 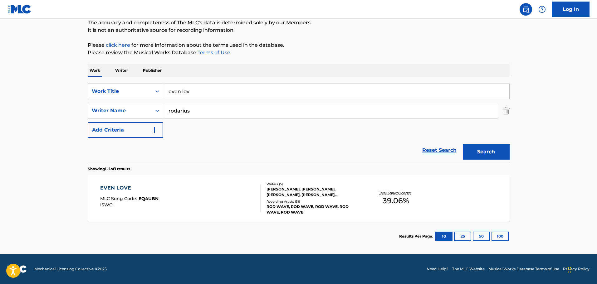 What do you see at coordinates (95, 71) in the screenshot?
I see `p: Work` at bounding box center [95, 71].